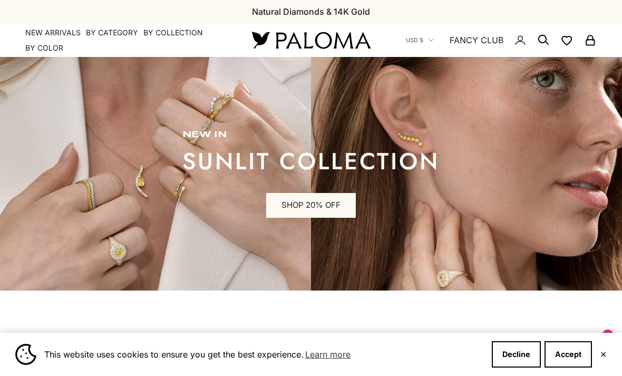  I want to click on span: This website uses cookies to ensure you get the best experience., so click(264, 354).